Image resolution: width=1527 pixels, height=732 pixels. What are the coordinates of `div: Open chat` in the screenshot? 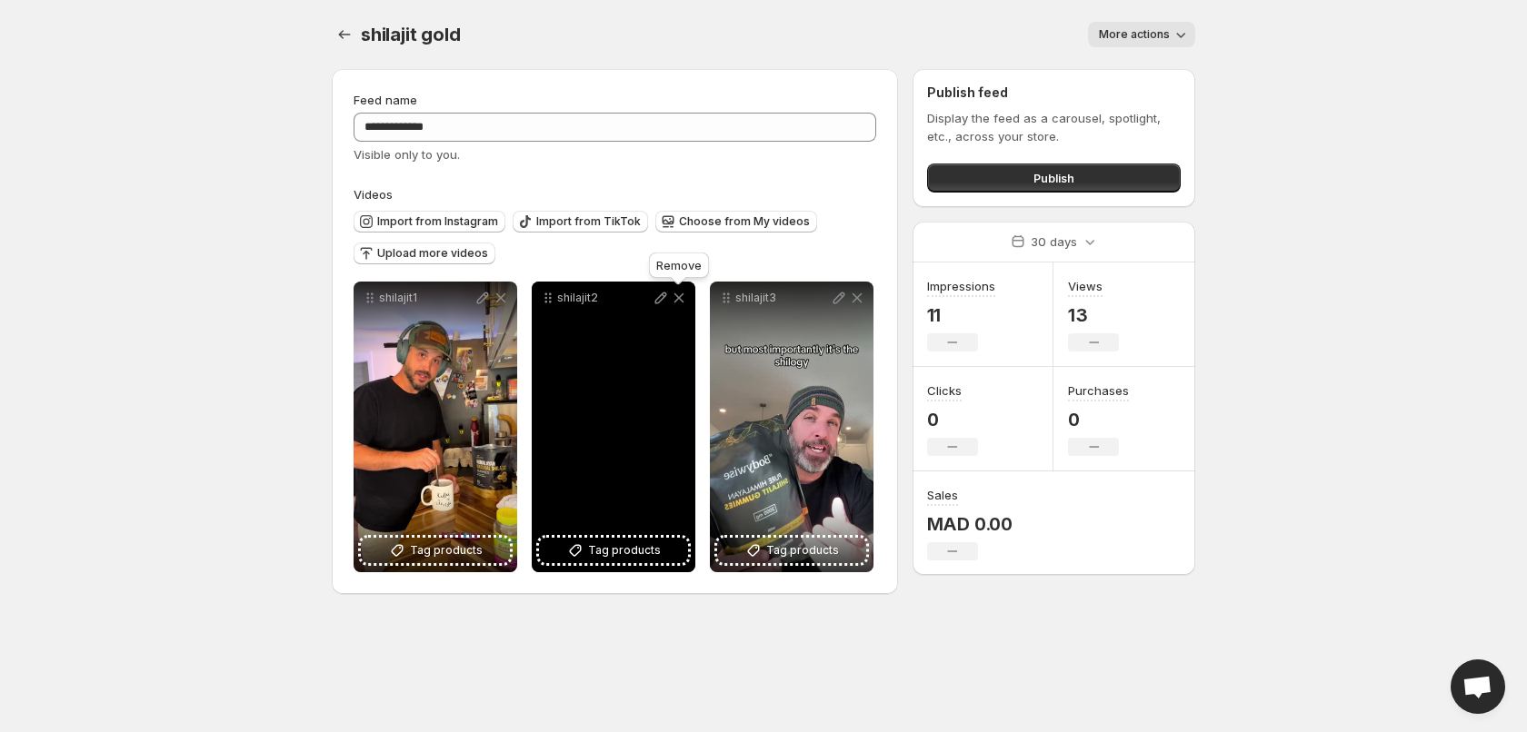 It's located at (1477, 687).